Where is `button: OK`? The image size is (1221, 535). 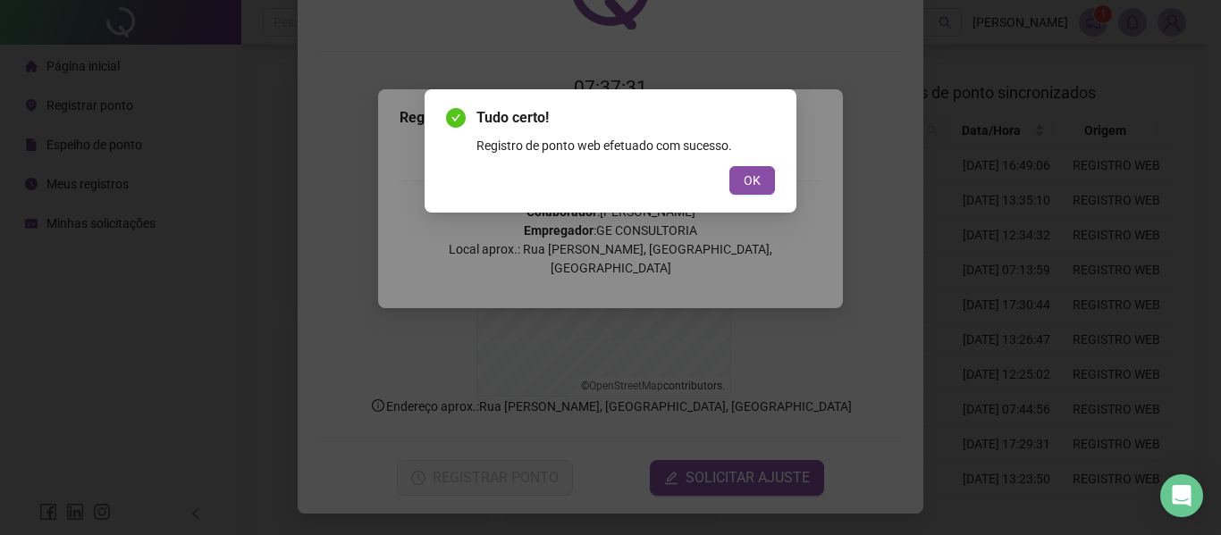
button: OK is located at coordinates (752, 181).